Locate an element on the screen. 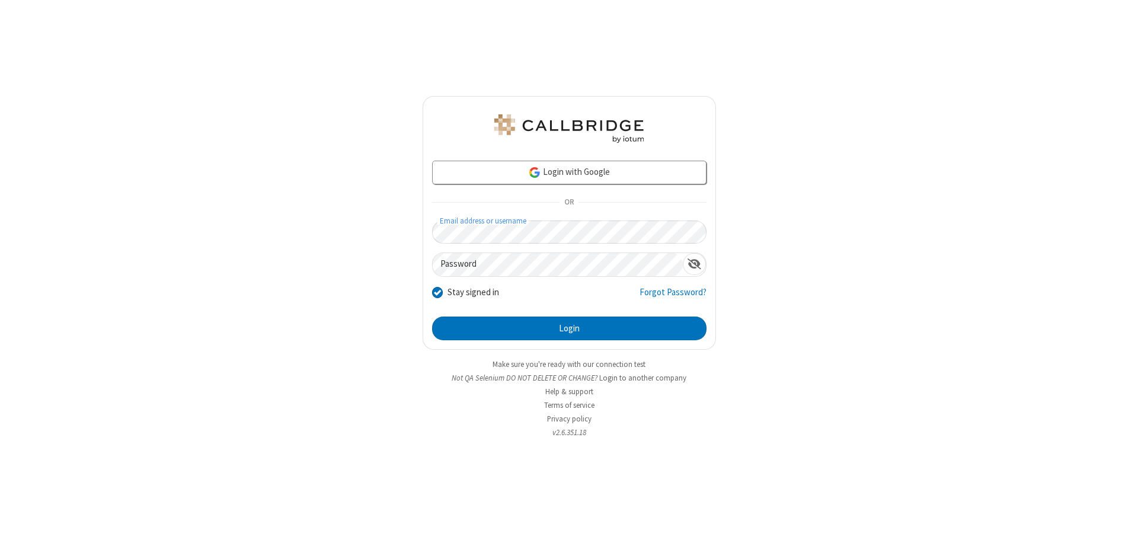 The image size is (1138, 543). span: OR is located at coordinates (569, 203).